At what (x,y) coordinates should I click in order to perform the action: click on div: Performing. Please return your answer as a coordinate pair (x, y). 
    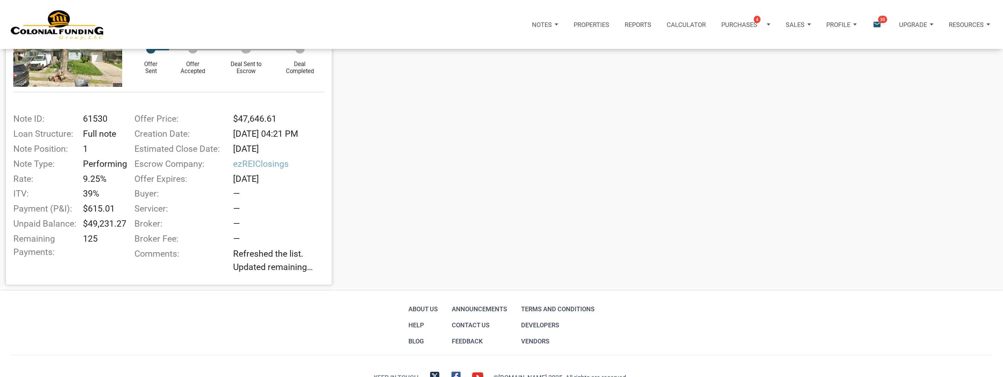
    Looking at the image, I should click on (103, 164).